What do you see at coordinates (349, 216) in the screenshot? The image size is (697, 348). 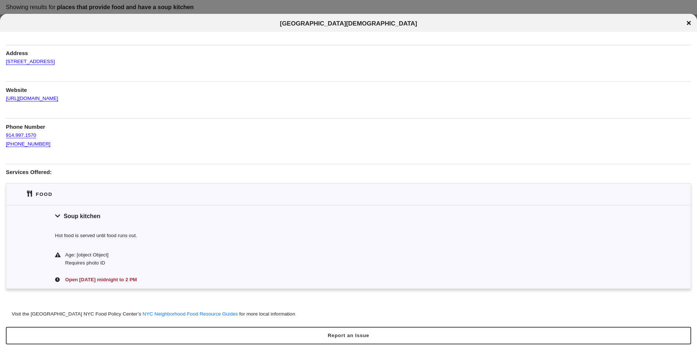 I see `div: Soup kitchen` at bounding box center [349, 216].